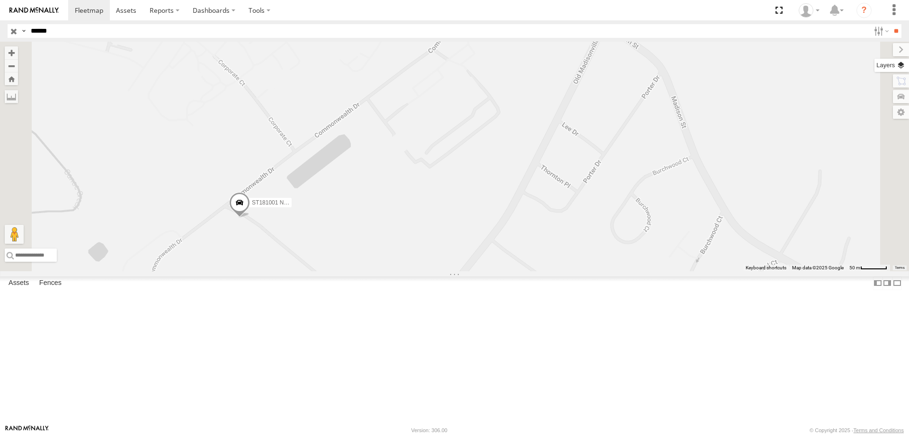 This screenshot has width=909, height=435. Describe the element at coordinates (24, 31) in the screenshot. I see `label: Search Query` at that location.